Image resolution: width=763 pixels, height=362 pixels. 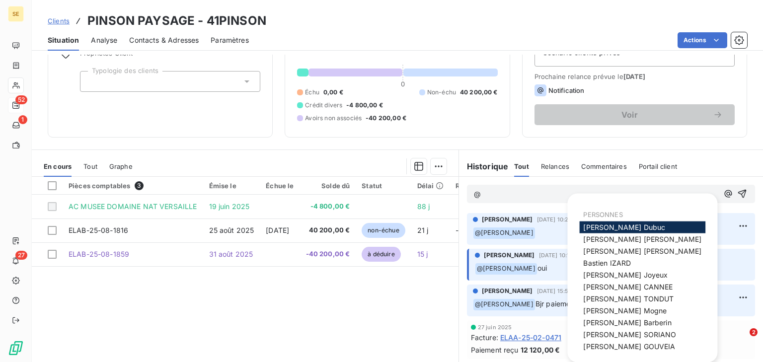 I want to click on input: Ajouter une valeur, so click(x=92, y=81).